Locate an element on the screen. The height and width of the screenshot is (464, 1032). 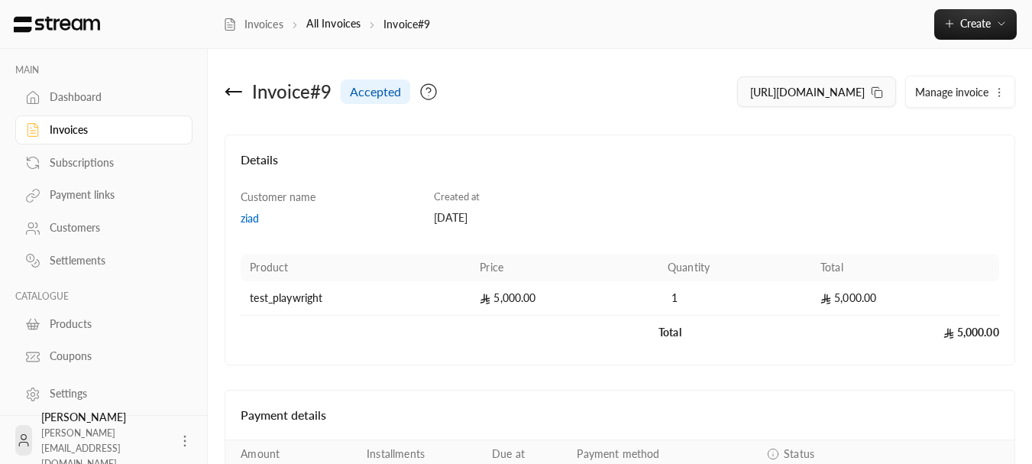
button: Create is located at coordinates (975, 24).